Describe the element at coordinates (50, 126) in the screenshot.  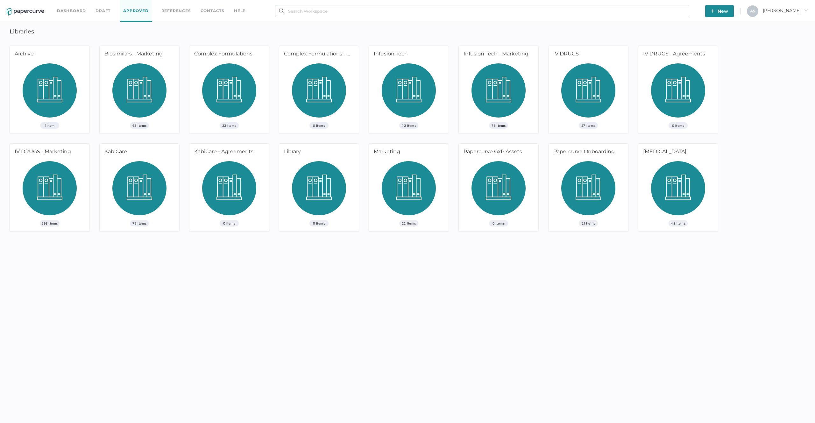
I see `span: 1 Item` at that location.